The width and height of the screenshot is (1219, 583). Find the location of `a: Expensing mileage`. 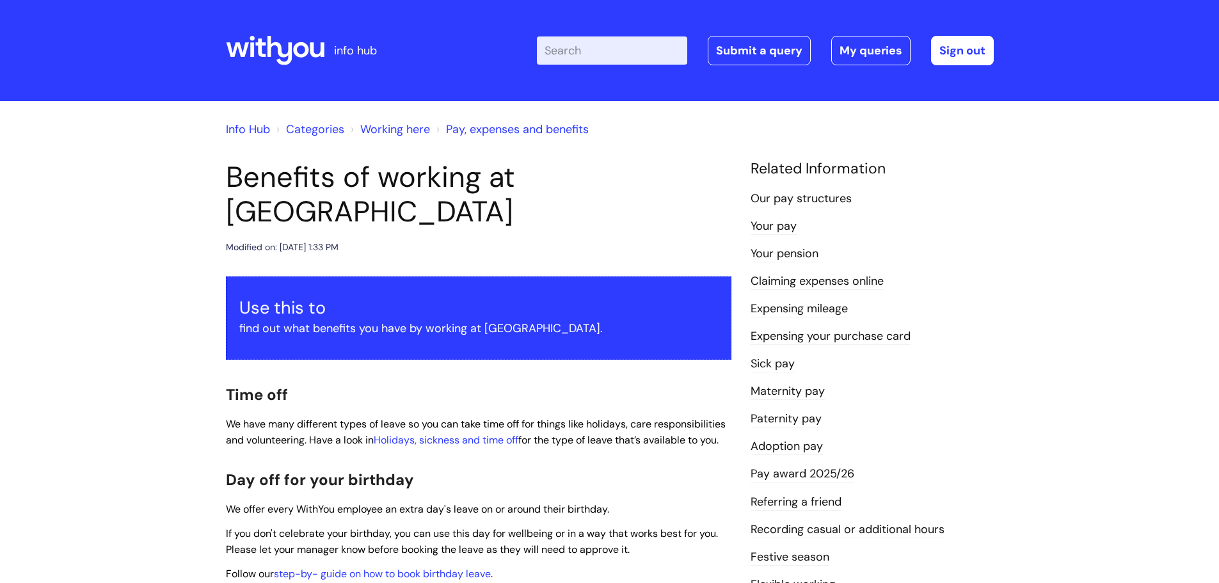

a: Expensing mileage is located at coordinates (799, 309).